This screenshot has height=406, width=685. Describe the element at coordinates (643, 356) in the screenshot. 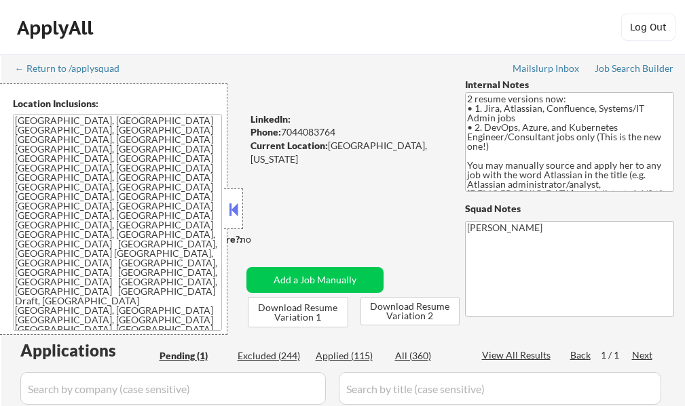

I see `div: Next` at that location.